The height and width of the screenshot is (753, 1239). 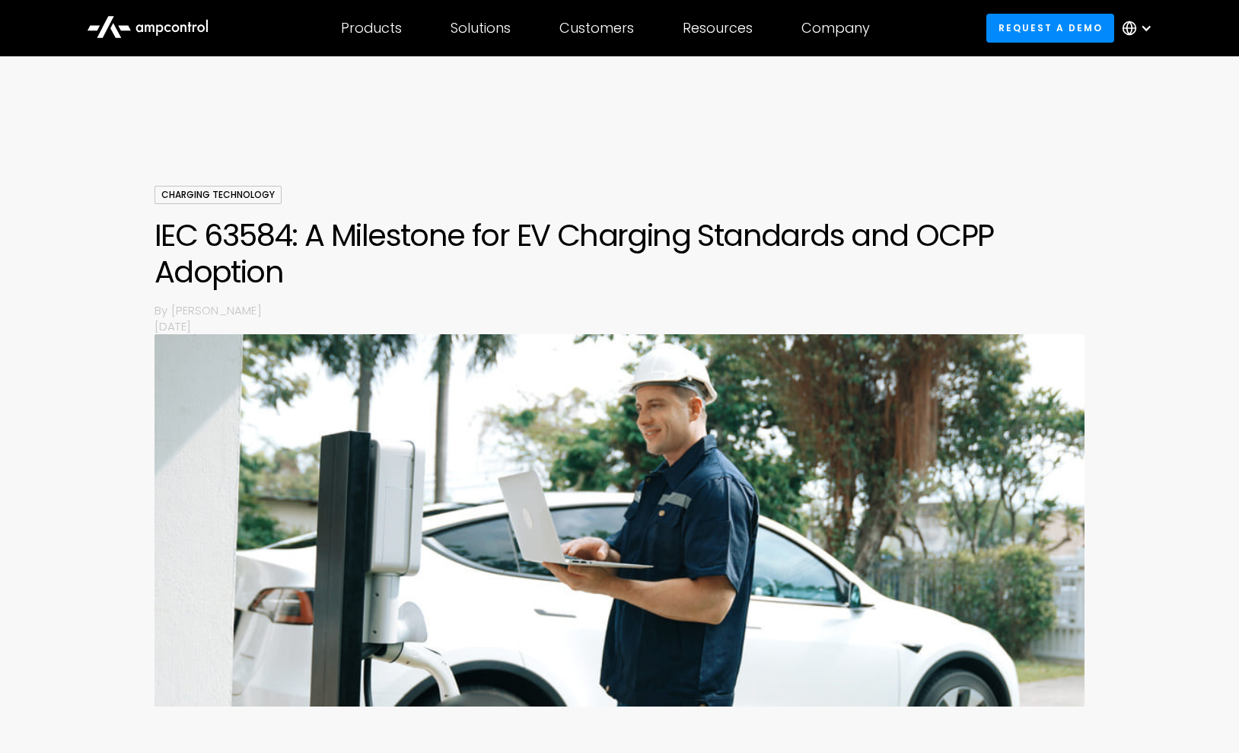 I want to click on h1: IEC 63584: A Milestone for EV Charging Standards and OCPP Adoption, so click(x=620, y=253).